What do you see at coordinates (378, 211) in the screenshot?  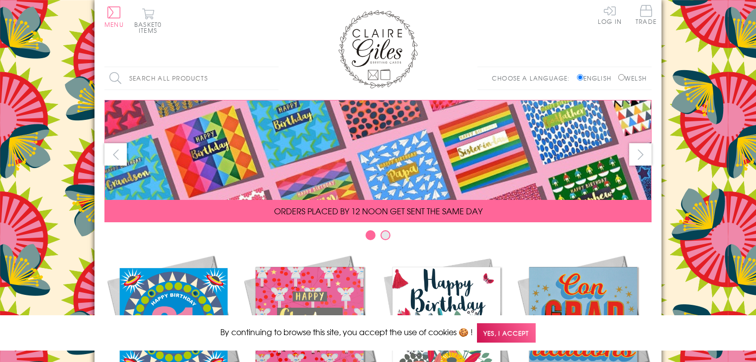 I see `span: ORDERS PLACED BY 12 NOON GET SENT THE SAME DAY` at bounding box center [378, 211].